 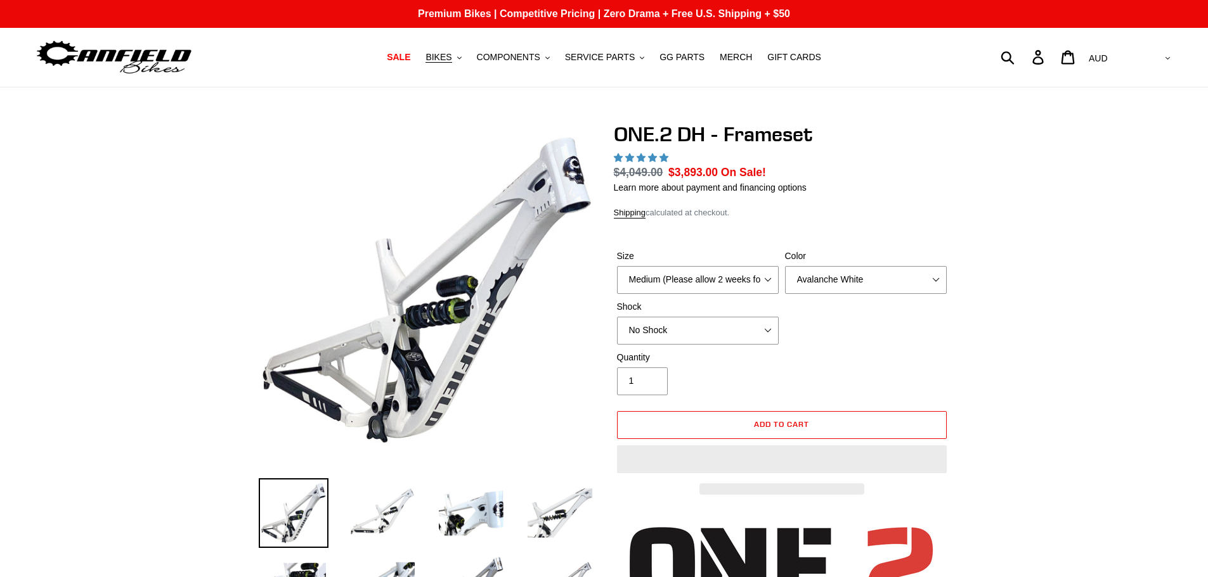 I want to click on span: GIFT CARDS, so click(x=794, y=57).